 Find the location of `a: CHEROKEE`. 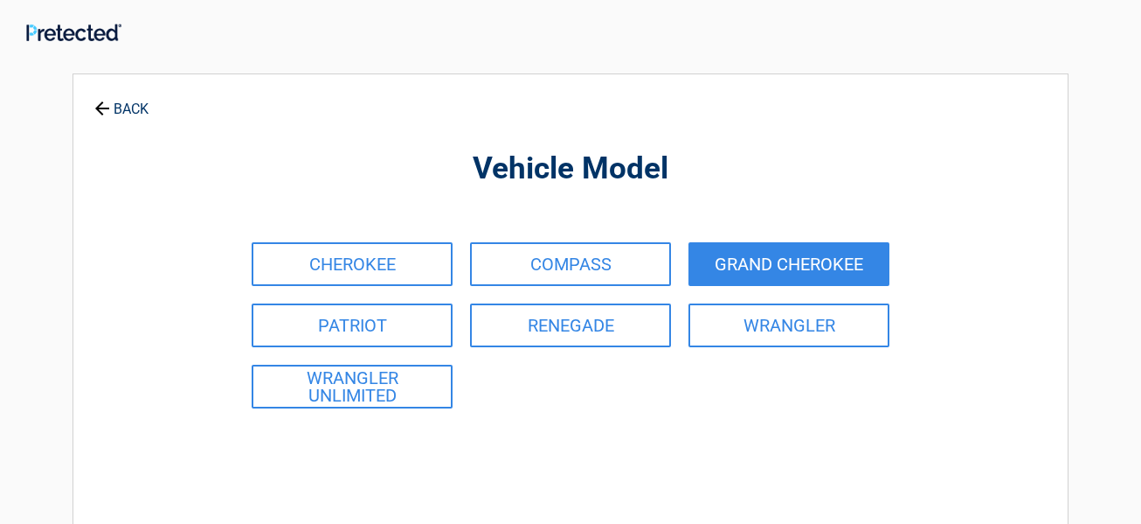

a: CHEROKEE is located at coordinates (352, 264).